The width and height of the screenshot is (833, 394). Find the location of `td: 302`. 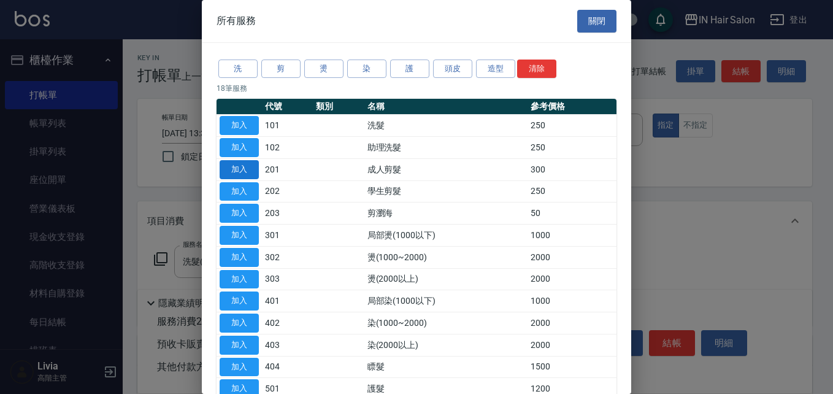

td: 302 is located at coordinates (287, 257).